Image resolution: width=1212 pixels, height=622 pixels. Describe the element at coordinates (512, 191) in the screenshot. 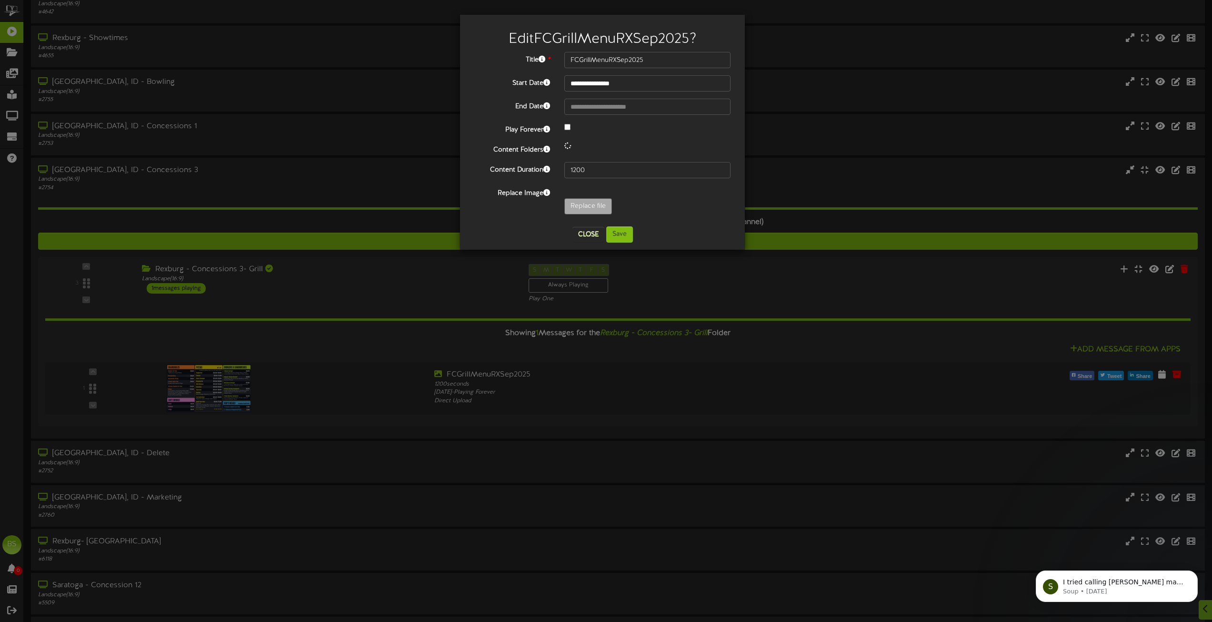

I see `label: Replace Image` at that location.